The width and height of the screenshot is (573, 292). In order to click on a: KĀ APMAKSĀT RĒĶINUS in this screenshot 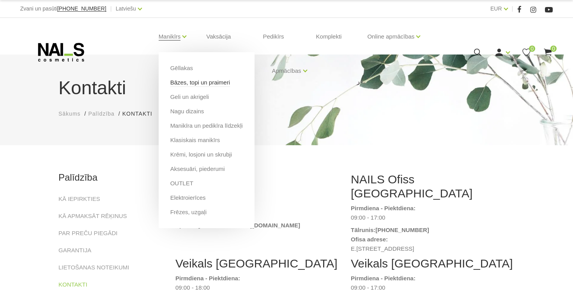, I will do `click(93, 216)`.